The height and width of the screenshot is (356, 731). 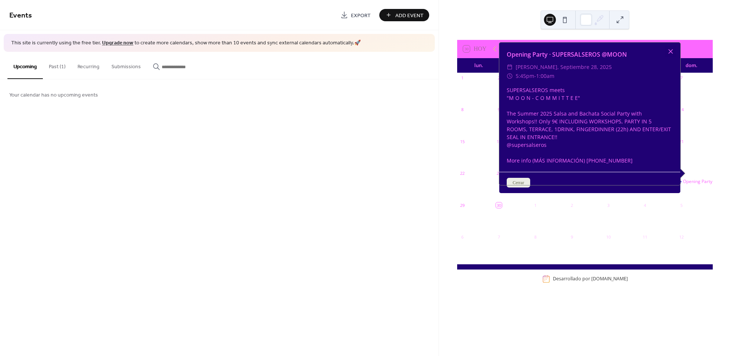 I want to click on div: 6, so click(x=462, y=237).